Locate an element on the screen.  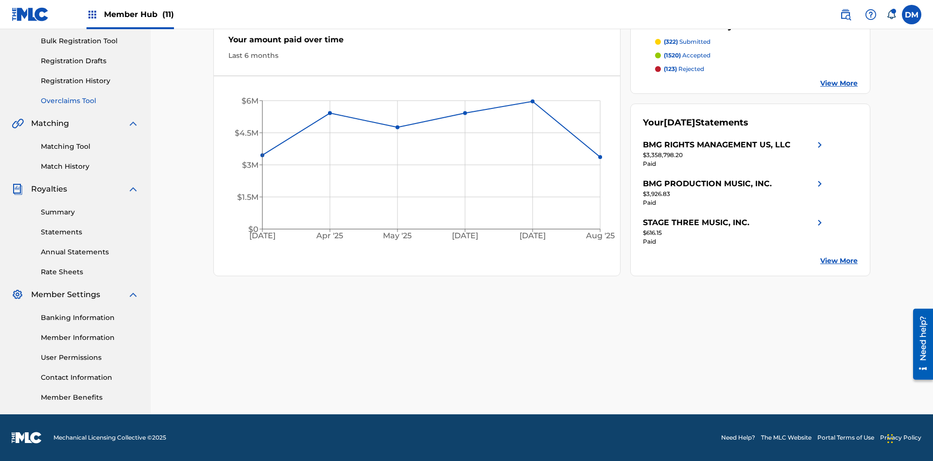
a: BMG PRODUCTION MUSIC, INC.right chevron icon$3,926.83Paid is located at coordinates (734, 192).